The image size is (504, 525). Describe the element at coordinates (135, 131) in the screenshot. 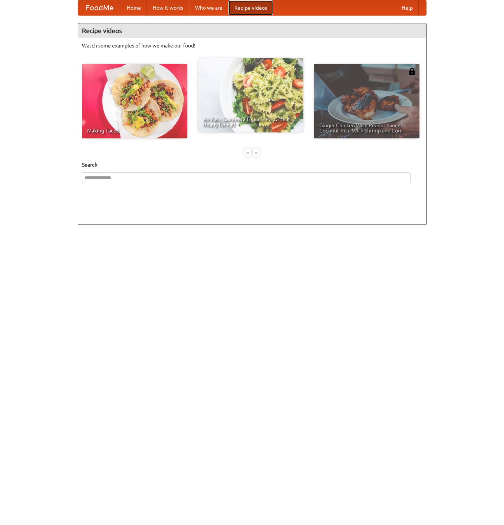

I see `span: Making Tacos` at that location.